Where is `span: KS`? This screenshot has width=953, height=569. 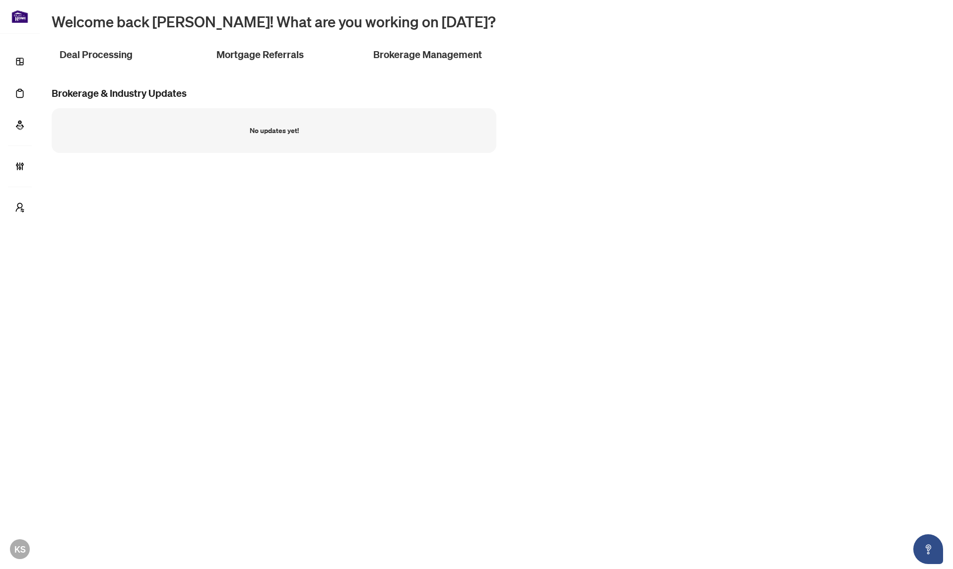
span: KS is located at coordinates (20, 549).